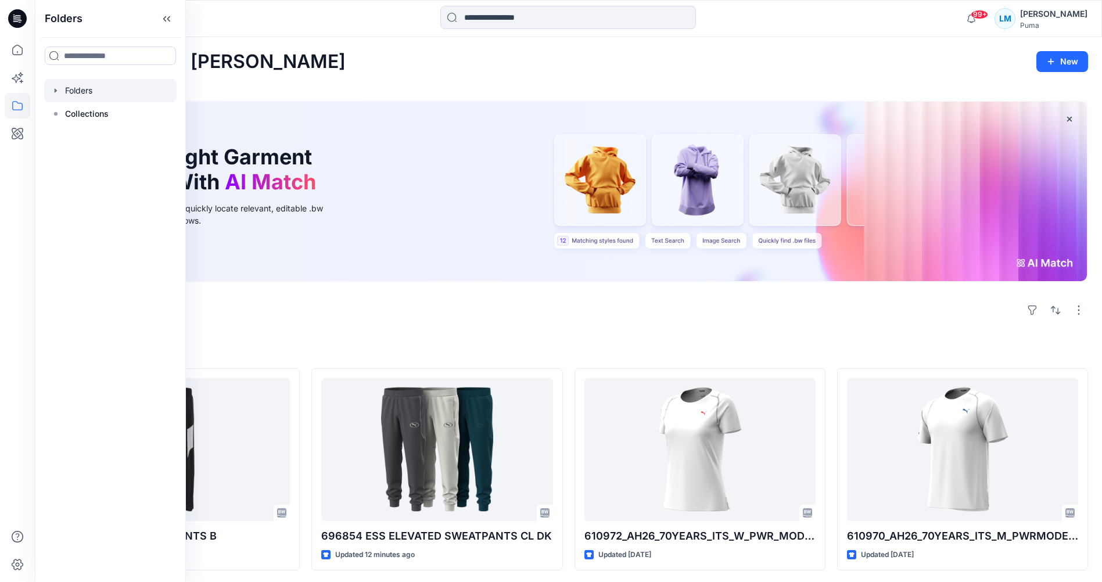 This screenshot has width=1102, height=582. Describe the element at coordinates (209, 214) in the screenshot. I see `div: Use text or image search to quickly locate relevant, editable .bw files for faster design workflows.` at that location.